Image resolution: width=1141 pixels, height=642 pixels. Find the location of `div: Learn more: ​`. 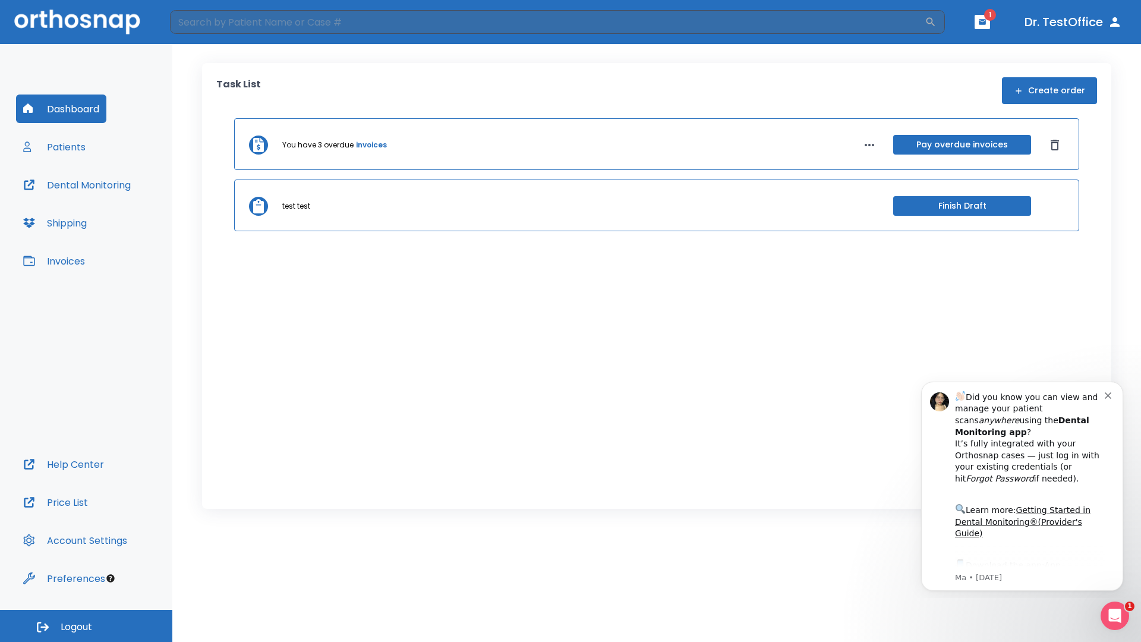

div: Learn more: ​ is located at coordinates (127, 156).